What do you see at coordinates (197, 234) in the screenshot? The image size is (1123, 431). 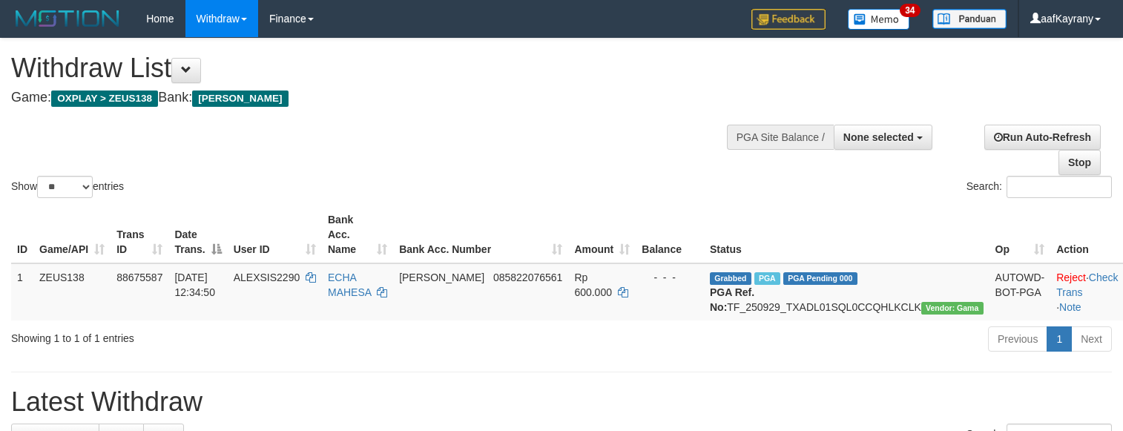 I see `th: Date Trans.: activate to sort column descending` at bounding box center [197, 234].